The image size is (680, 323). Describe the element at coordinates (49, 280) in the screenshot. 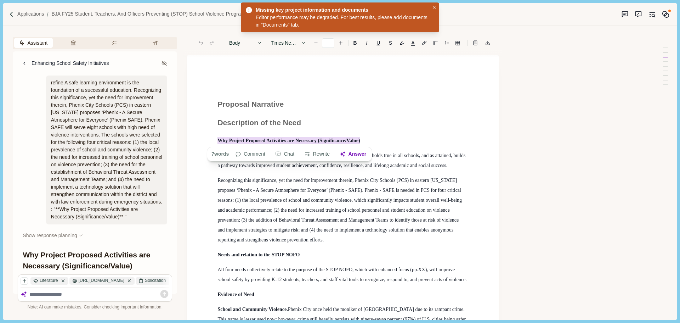

I see `div: Literature` at that location.